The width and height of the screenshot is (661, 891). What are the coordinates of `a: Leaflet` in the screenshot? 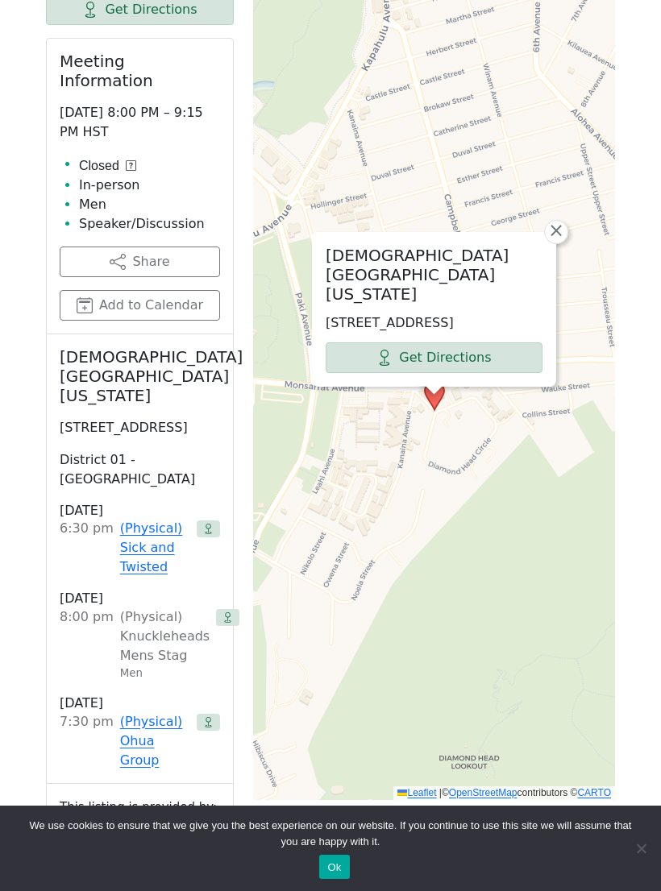 It's located at (416, 793).